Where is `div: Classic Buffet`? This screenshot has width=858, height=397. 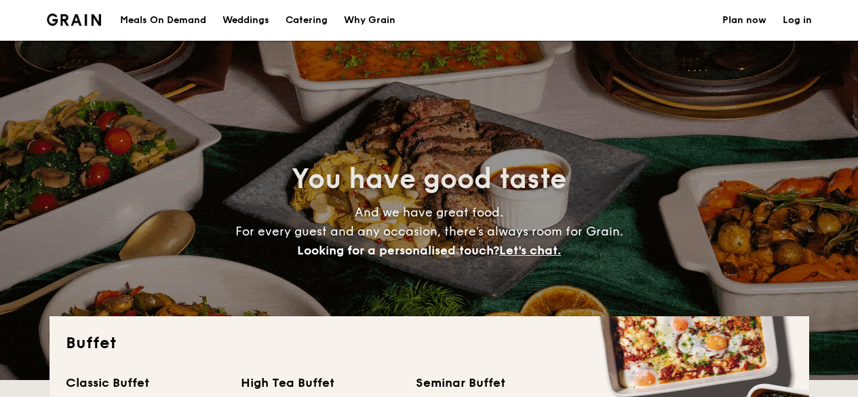
div: Classic Buffet is located at coordinates (145, 383).